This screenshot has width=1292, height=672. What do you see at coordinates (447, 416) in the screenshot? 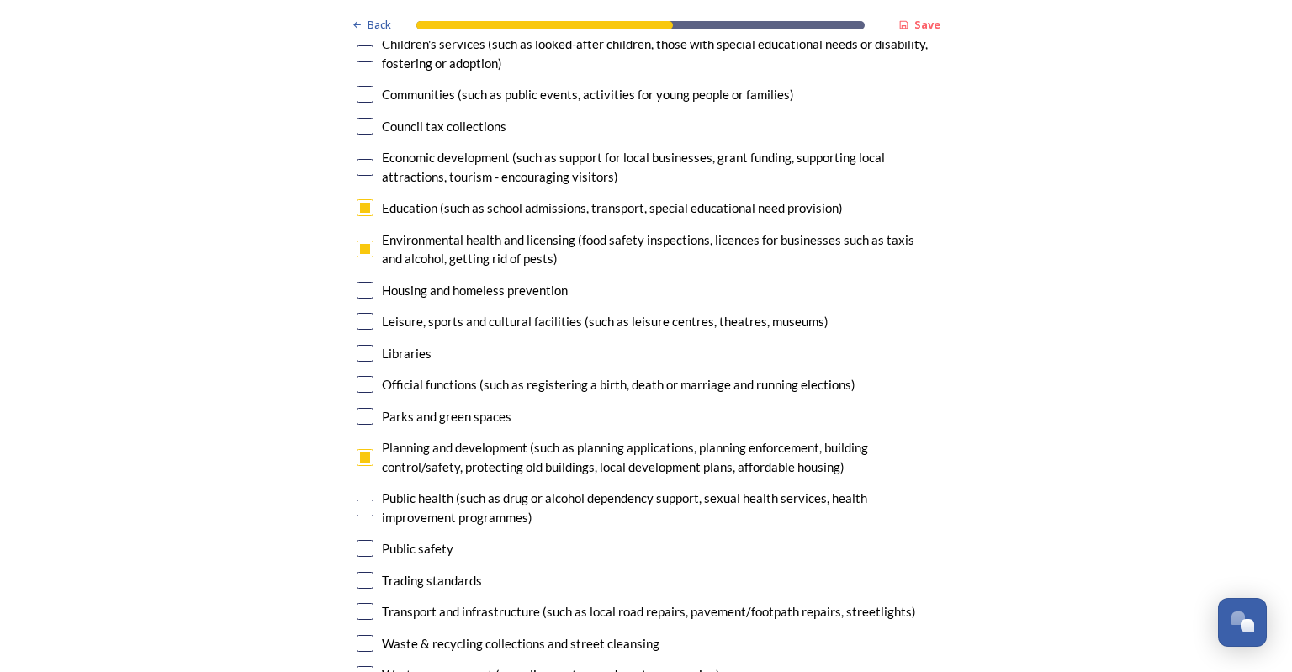
I see `div: Parks and green spaces` at bounding box center [447, 416].